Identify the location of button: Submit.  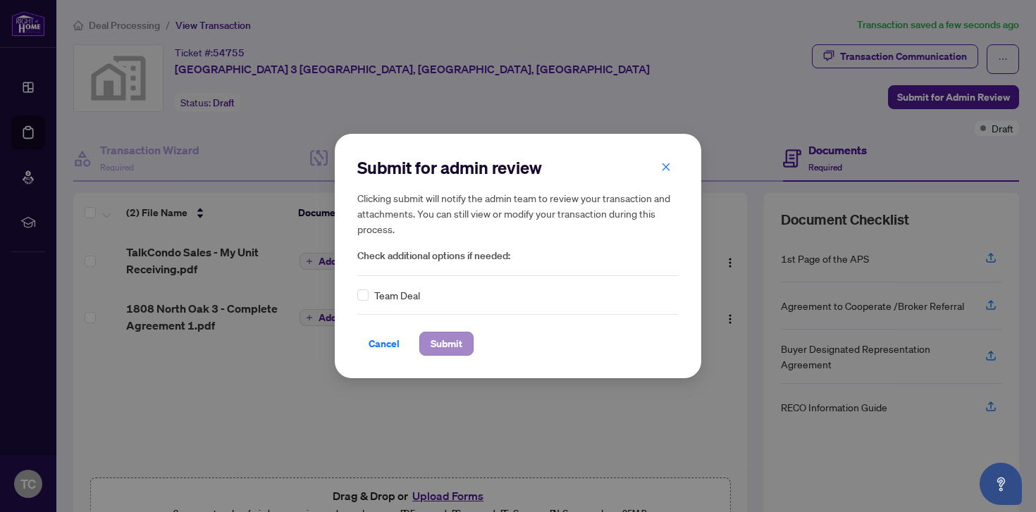
(446, 344).